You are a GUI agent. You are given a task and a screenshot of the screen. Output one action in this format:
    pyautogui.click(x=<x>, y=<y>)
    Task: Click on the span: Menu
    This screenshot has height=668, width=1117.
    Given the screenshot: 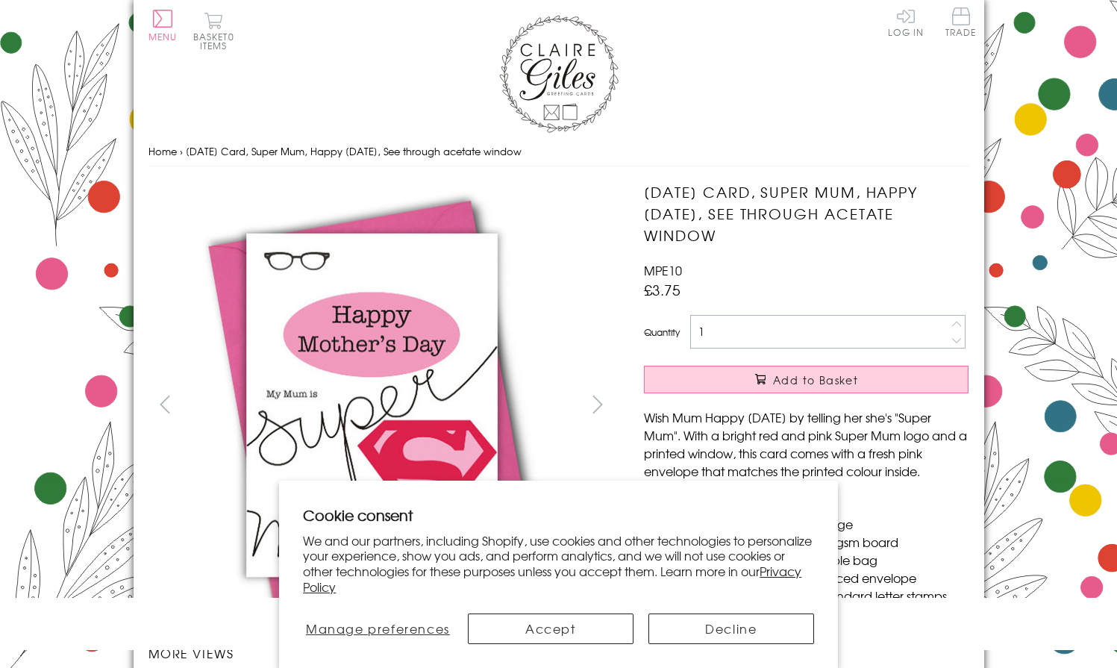 What is the action you would take?
    pyautogui.click(x=163, y=37)
    